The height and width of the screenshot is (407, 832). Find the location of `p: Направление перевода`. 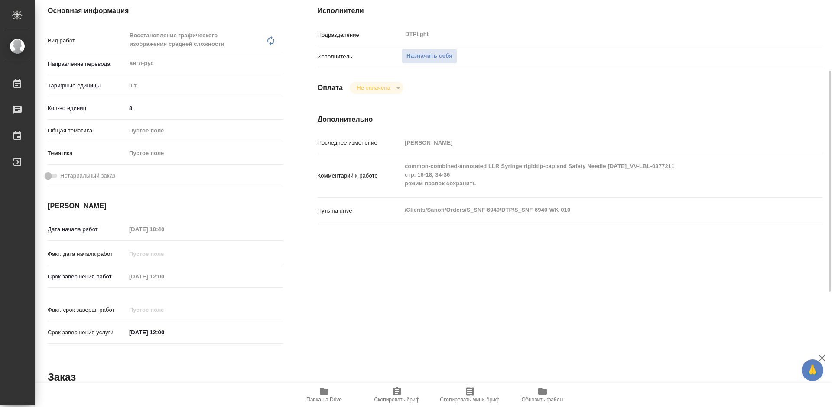

p: Направление перевода is located at coordinates (87, 64).